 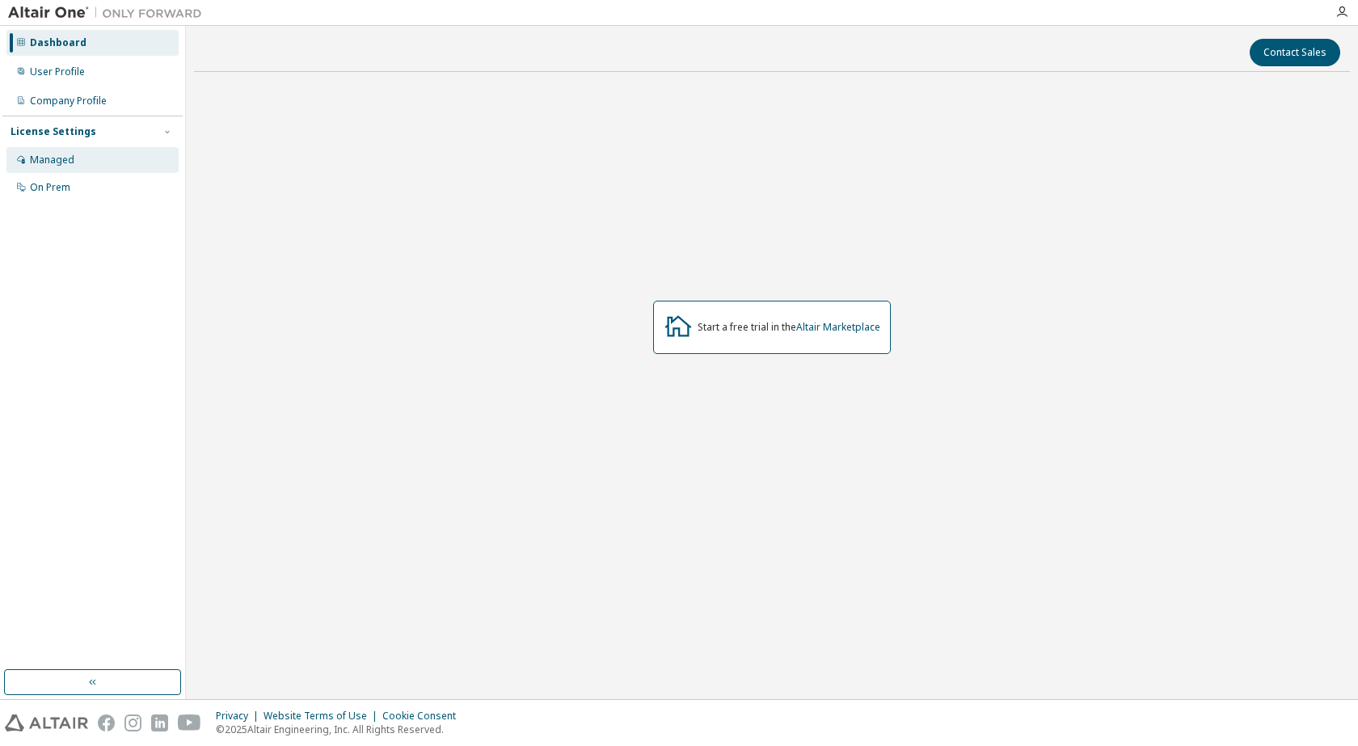 What do you see at coordinates (133, 723) in the screenshot?
I see `img: instagram.svg` at bounding box center [133, 723].